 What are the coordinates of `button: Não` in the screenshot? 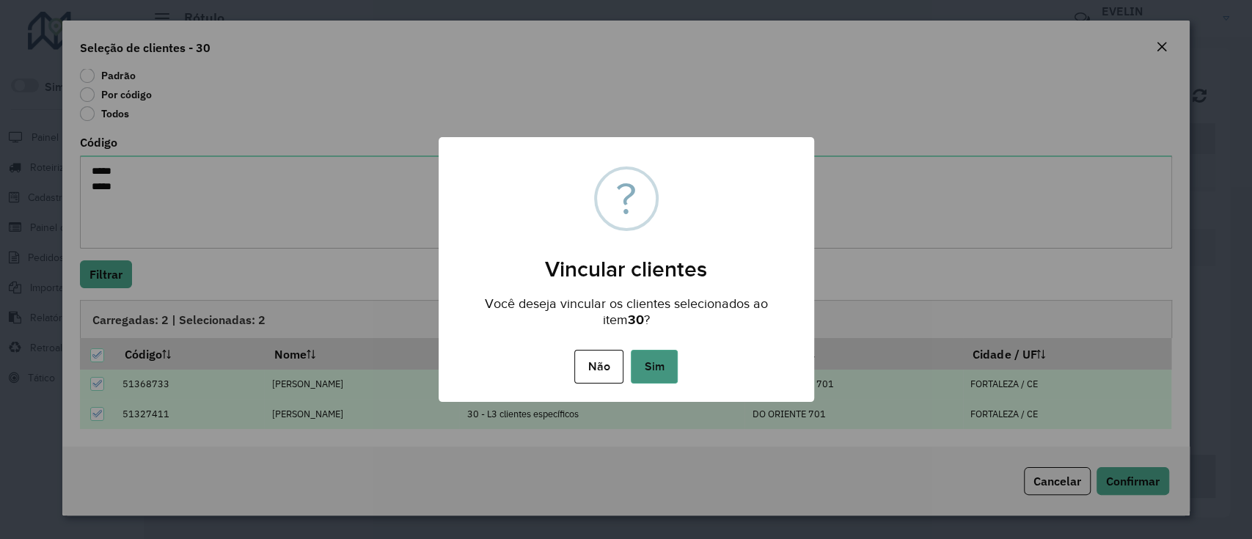 It's located at (599, 367).